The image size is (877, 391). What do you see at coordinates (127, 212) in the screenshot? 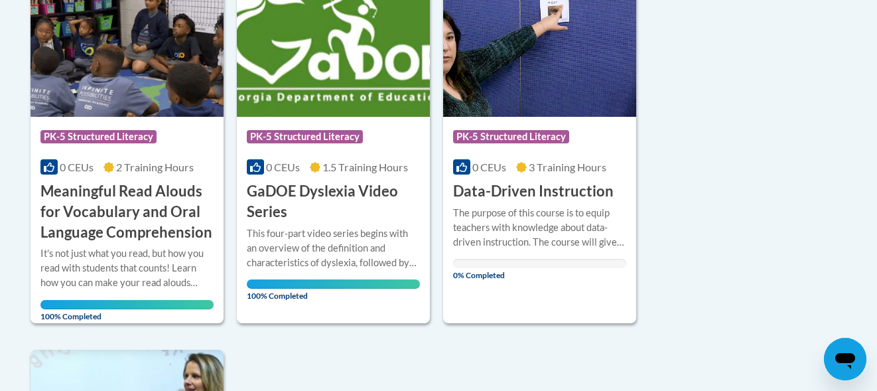
I see `h3: Meaningful Read Alouds for Vocabulary and Oral Language Comprehension` at bounding box center [127, 212].